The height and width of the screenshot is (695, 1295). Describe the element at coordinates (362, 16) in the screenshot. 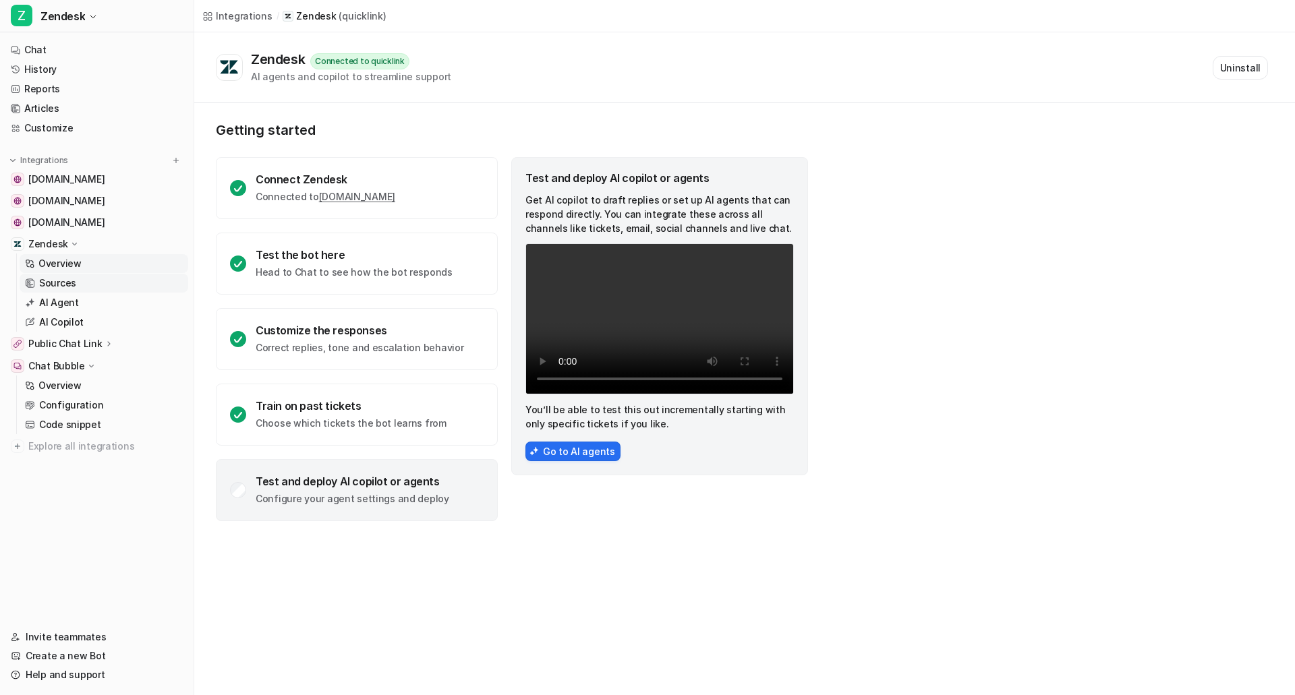

I see `p: ( quicklink )` at that location.